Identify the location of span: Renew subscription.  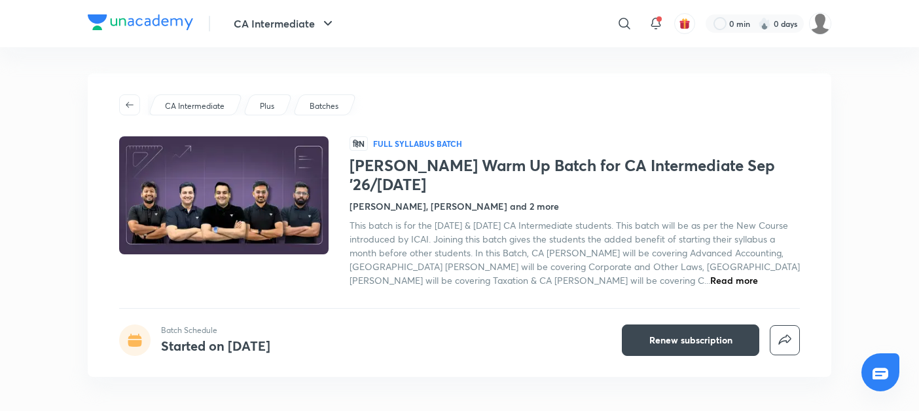
(691, 340).